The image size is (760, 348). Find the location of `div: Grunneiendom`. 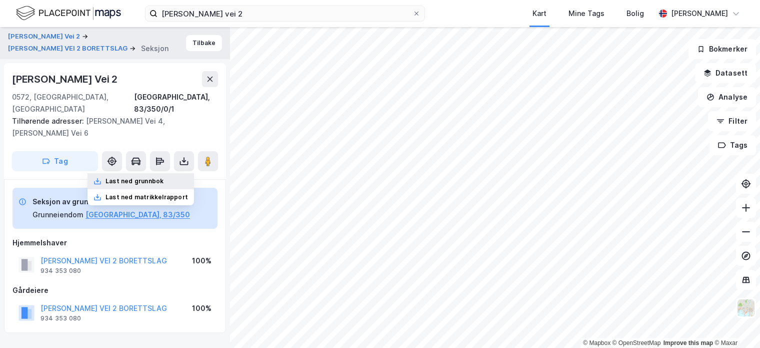

div: Grunneiendom is located at coordinates (58, 215).